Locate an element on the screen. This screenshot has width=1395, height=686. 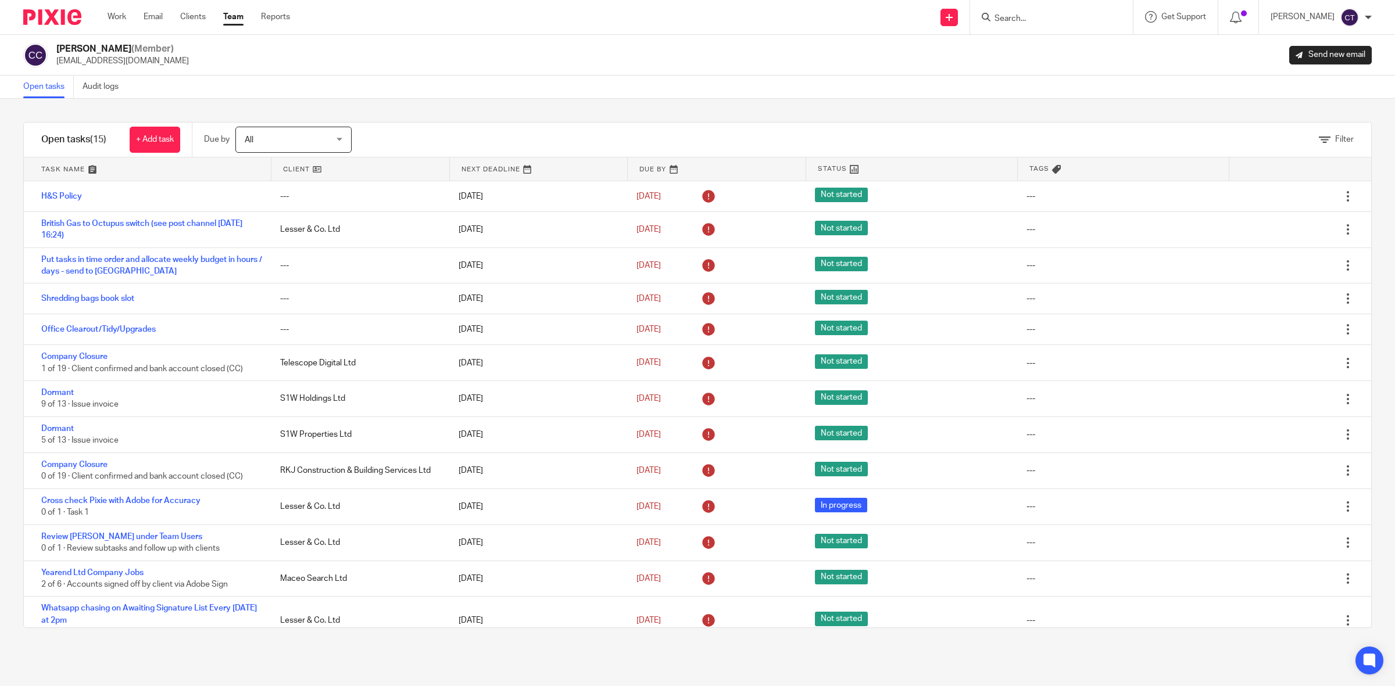
a: Work is located at coordinates (117, 17).